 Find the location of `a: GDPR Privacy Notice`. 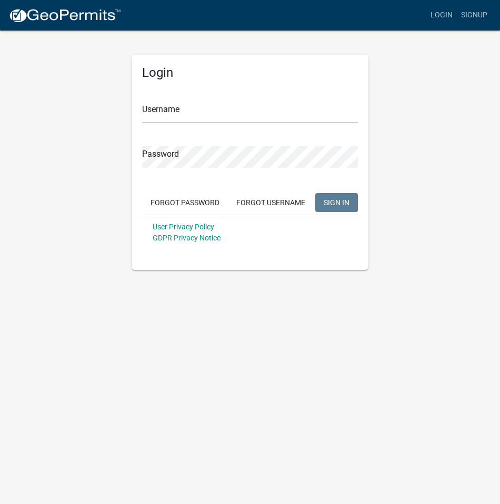

a: GDPR Privacy Notice is located at coordinates (186, 238).